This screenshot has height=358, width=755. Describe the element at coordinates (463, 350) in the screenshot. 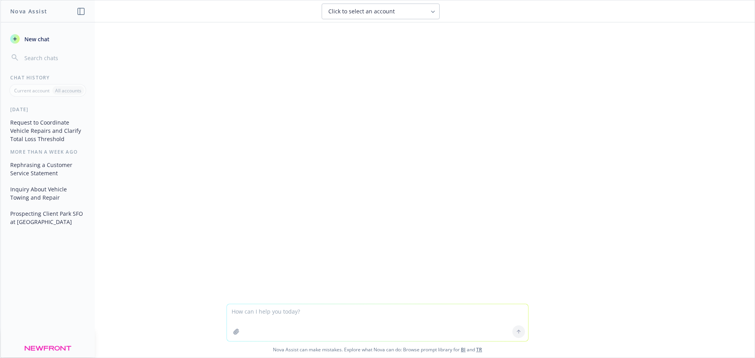

I see `a: BI` at that location.